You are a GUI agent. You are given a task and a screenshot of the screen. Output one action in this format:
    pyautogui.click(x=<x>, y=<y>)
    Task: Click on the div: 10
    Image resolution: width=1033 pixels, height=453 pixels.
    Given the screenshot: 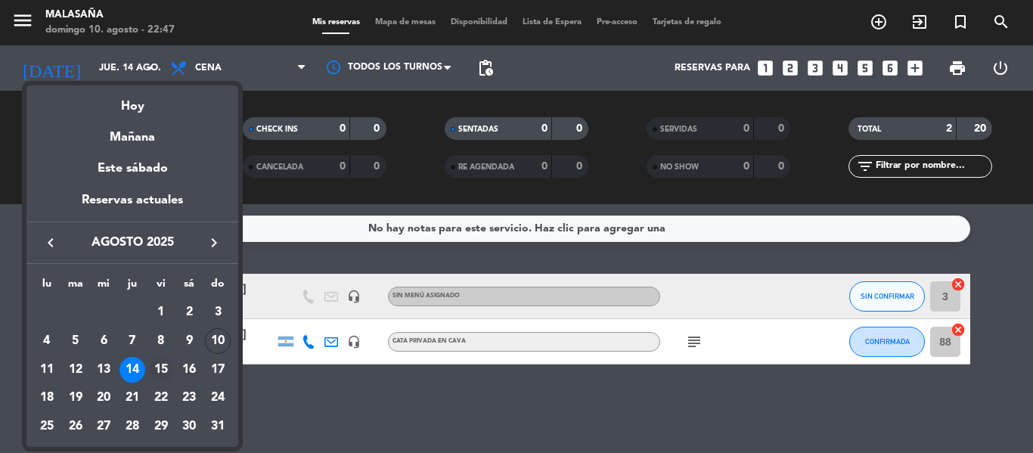 What is the action you would take?
    pyautogui.click(x=218, y=341)
    